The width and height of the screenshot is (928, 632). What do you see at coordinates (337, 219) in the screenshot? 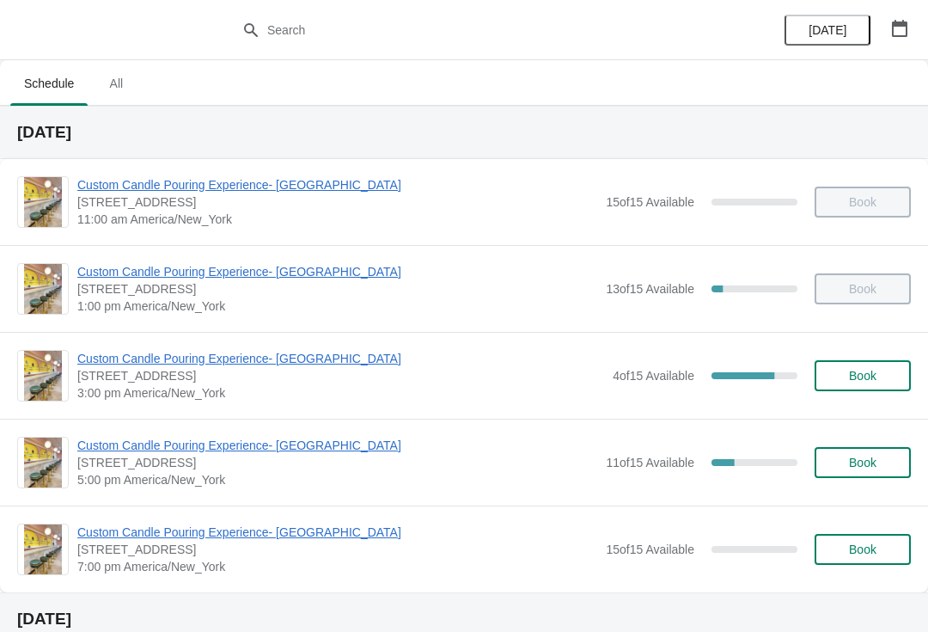
I see `span: 11:00 am America/New_York` at bounding box center [337, 219].